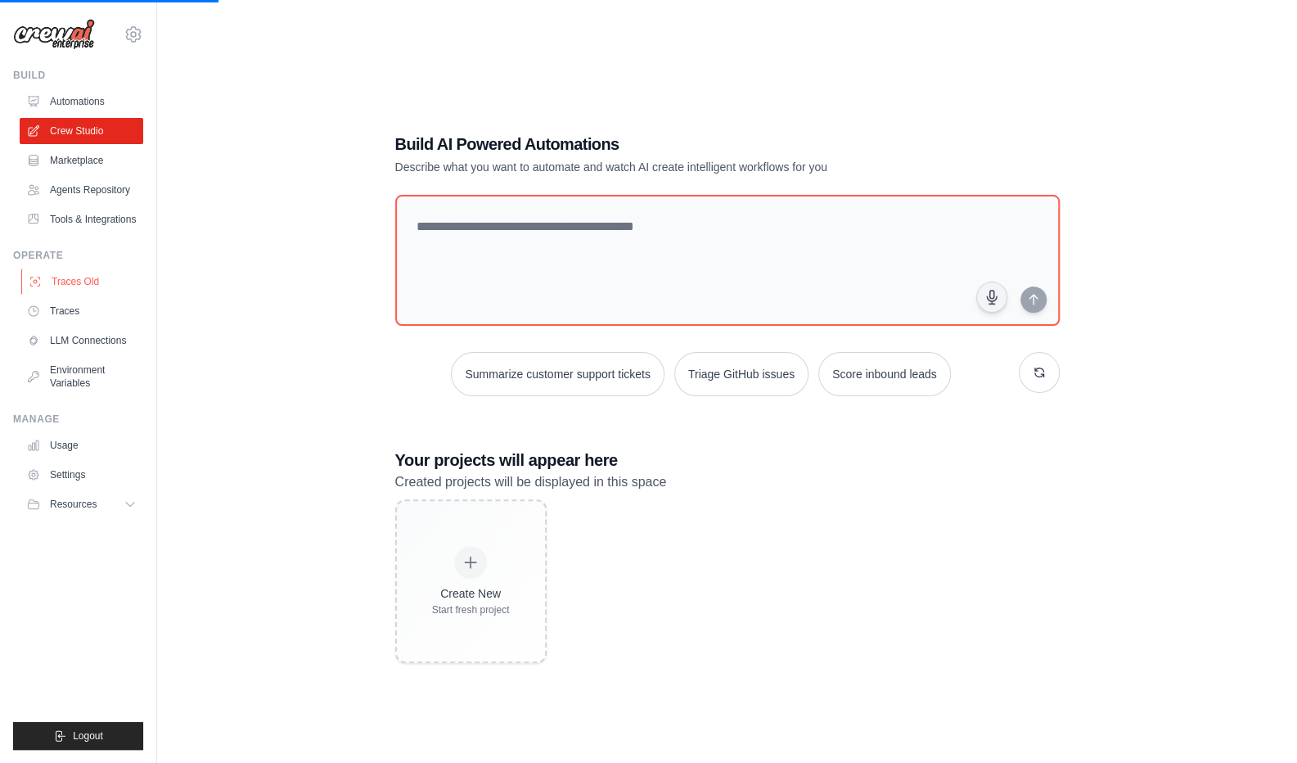 This screenshot has width=1297, height=763. I want to click on h3: Your projects will appear here, so click(728, 460).